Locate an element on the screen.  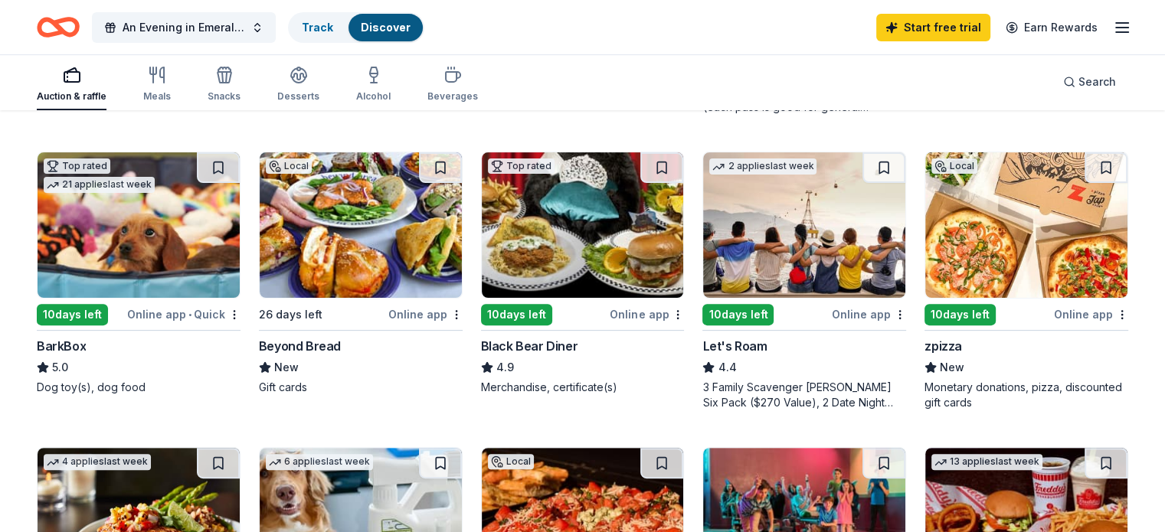
button: Auction & raffle is located at coordinates (71, 85).